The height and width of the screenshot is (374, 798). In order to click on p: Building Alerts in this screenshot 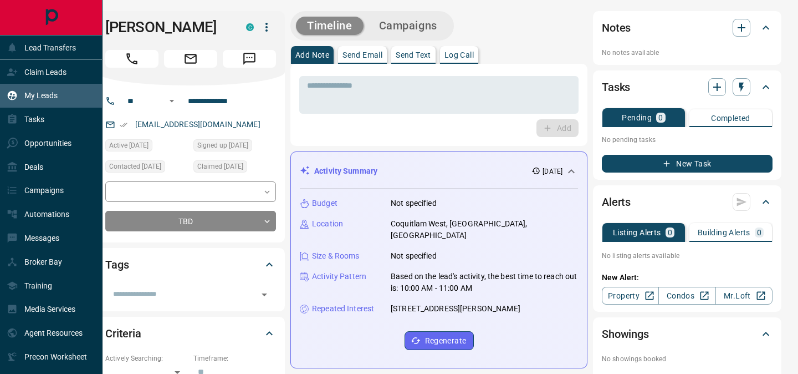, I will do `click(724, 232)`.